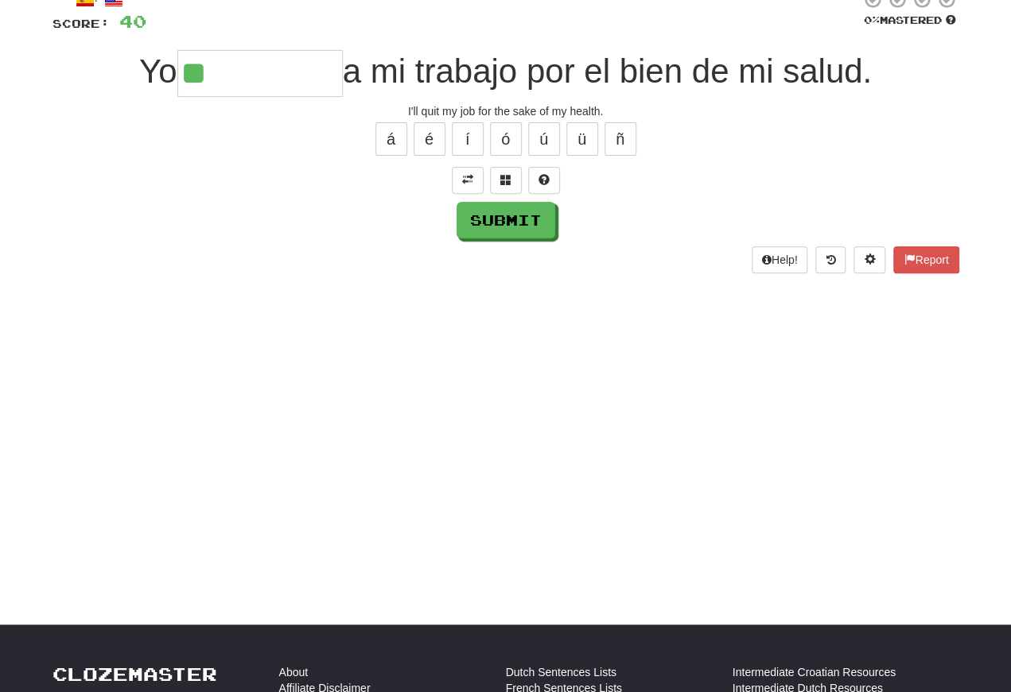  Describe the element at coordinates (133, 21) in the screenshot. I see `span: 40` at that location.